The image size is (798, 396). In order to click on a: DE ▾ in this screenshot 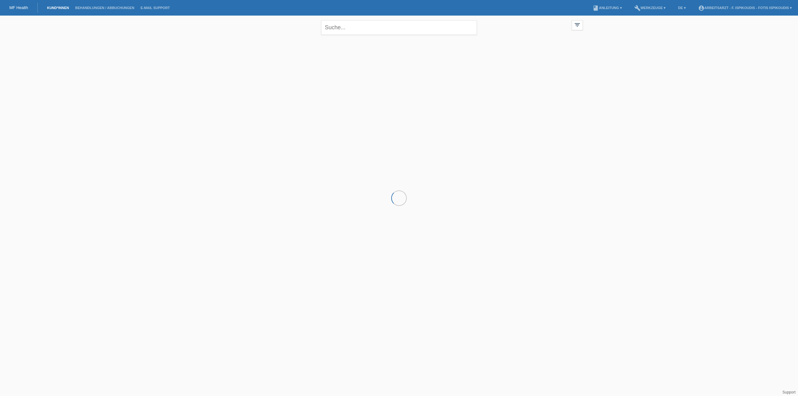, I will do `click(682, 8)`.